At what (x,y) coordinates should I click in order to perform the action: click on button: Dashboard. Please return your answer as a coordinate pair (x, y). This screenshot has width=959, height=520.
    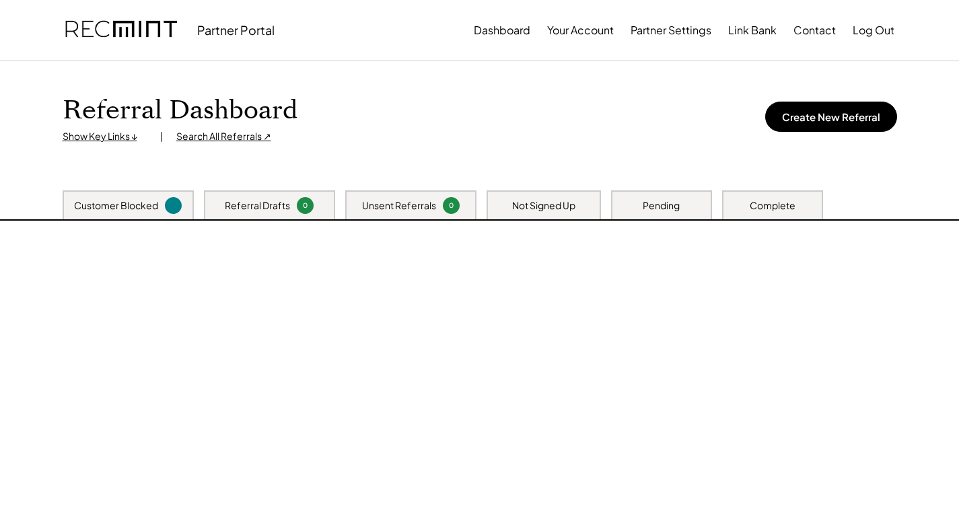
    Looking at the image, I should click on (502, 30).